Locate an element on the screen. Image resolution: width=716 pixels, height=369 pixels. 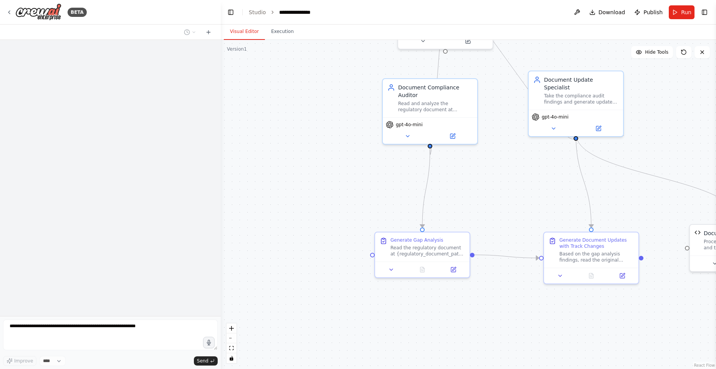
div: BETA is located at coordinates (77, 12).